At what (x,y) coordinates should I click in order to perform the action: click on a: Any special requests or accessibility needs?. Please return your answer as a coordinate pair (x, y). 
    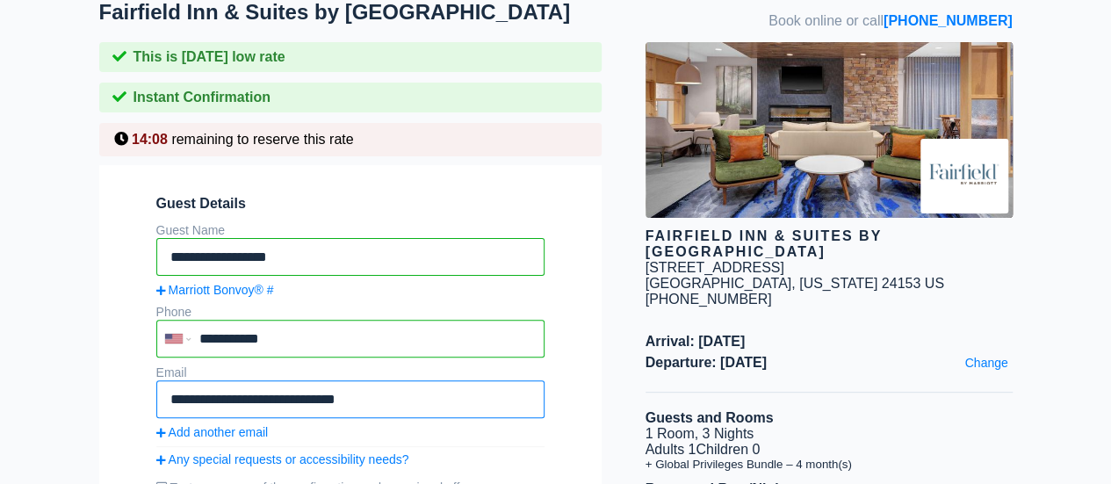
    Looking at the image, I should click on (350, 459).